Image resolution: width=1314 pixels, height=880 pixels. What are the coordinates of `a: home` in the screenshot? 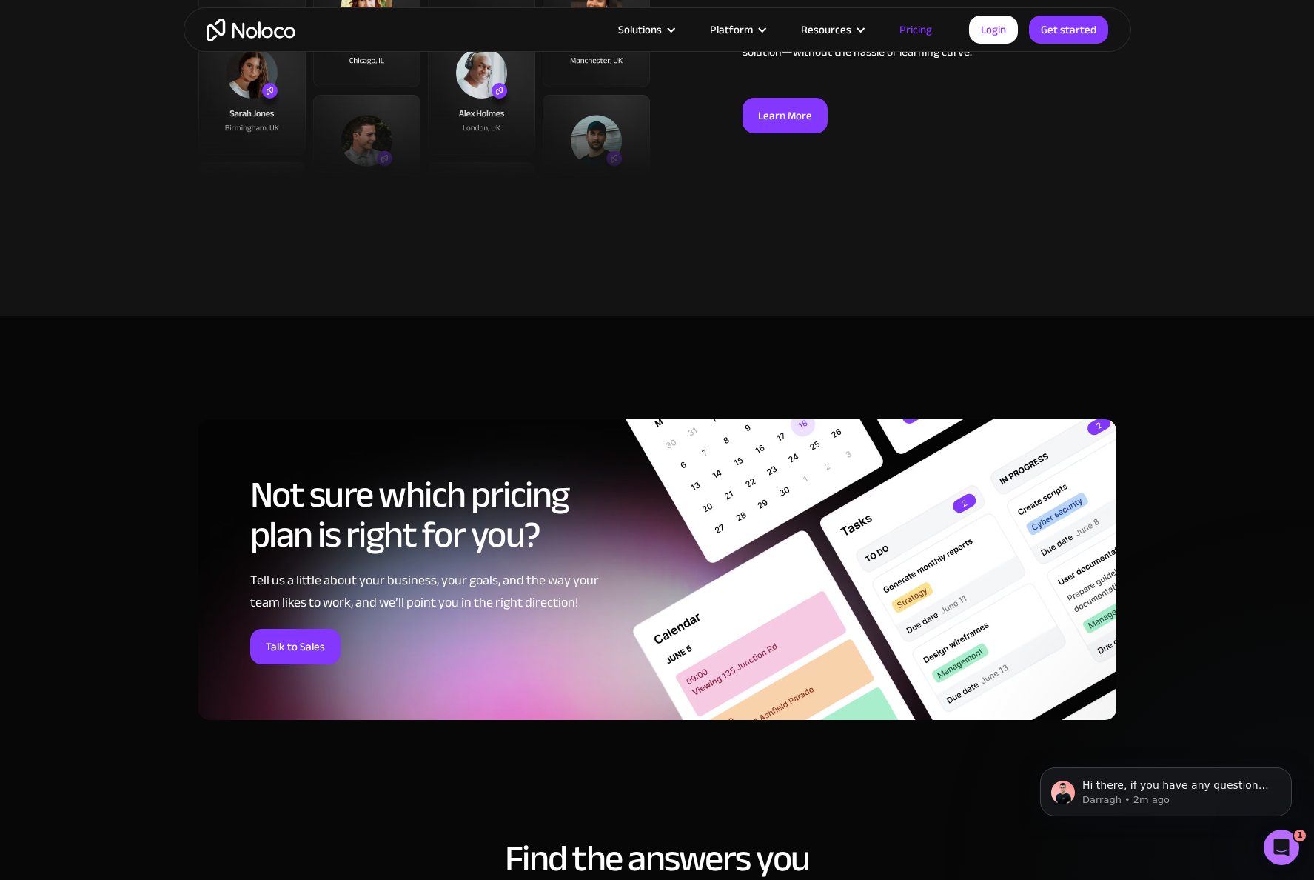 It's located at (251, 30).